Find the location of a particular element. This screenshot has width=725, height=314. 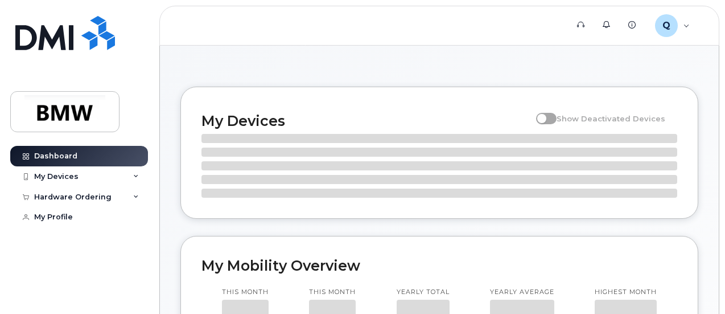

p: Yearly average is located at coordinates (522, 292).